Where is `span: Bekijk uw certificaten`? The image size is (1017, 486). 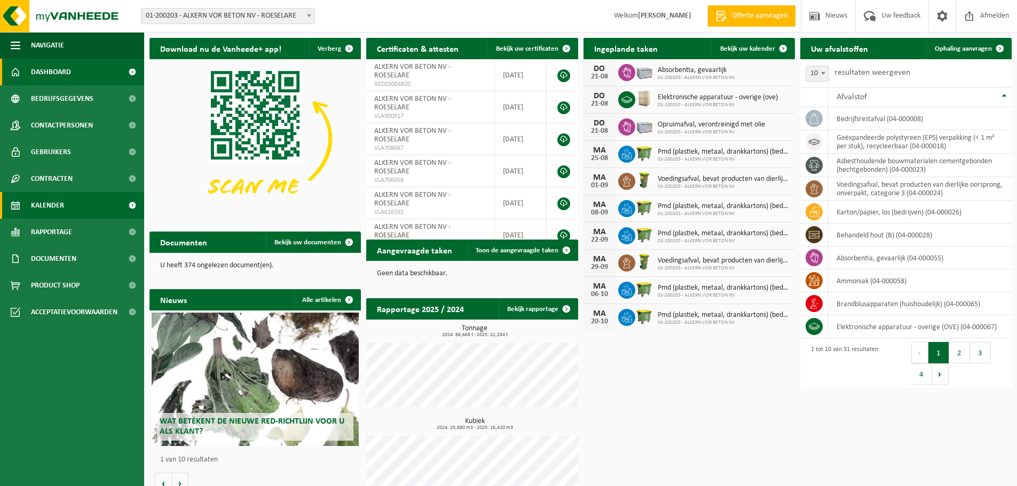
span: Bekijk uw certificaten is located at coordinates (527, 49).